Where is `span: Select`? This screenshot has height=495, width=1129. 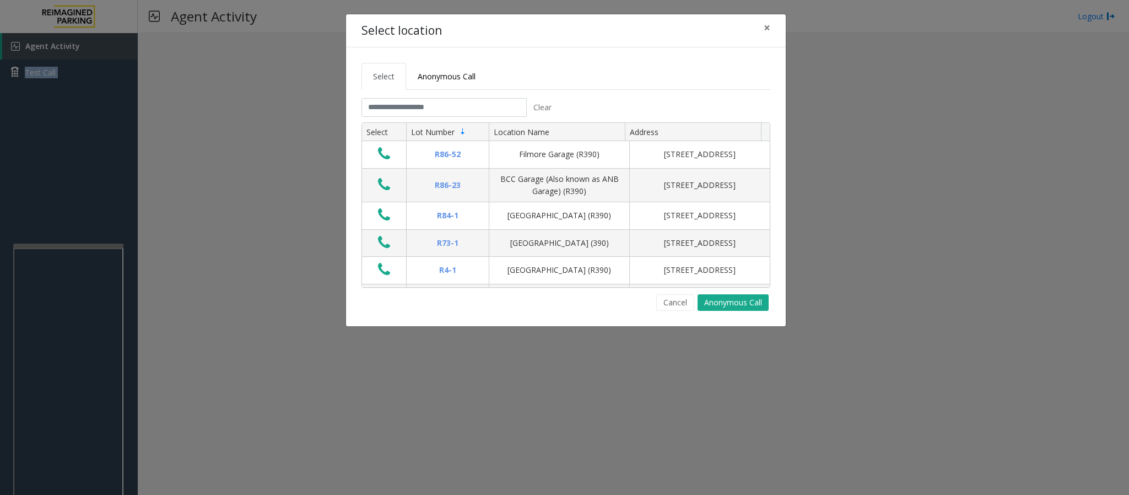 span: Select is located at coordinates (383, 76).